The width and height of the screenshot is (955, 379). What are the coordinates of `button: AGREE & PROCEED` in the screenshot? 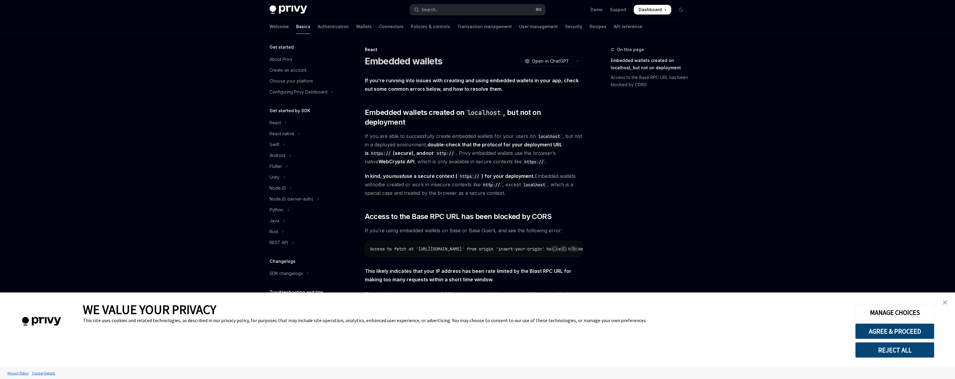 It's located at (895, 331).